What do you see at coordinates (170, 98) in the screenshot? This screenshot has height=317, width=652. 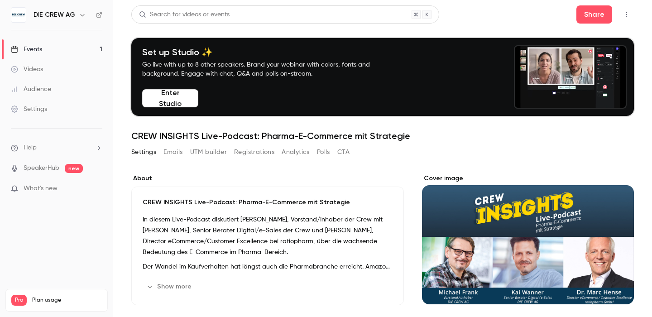 I see `button: Enter Studio` at bounding box center [170, 98].